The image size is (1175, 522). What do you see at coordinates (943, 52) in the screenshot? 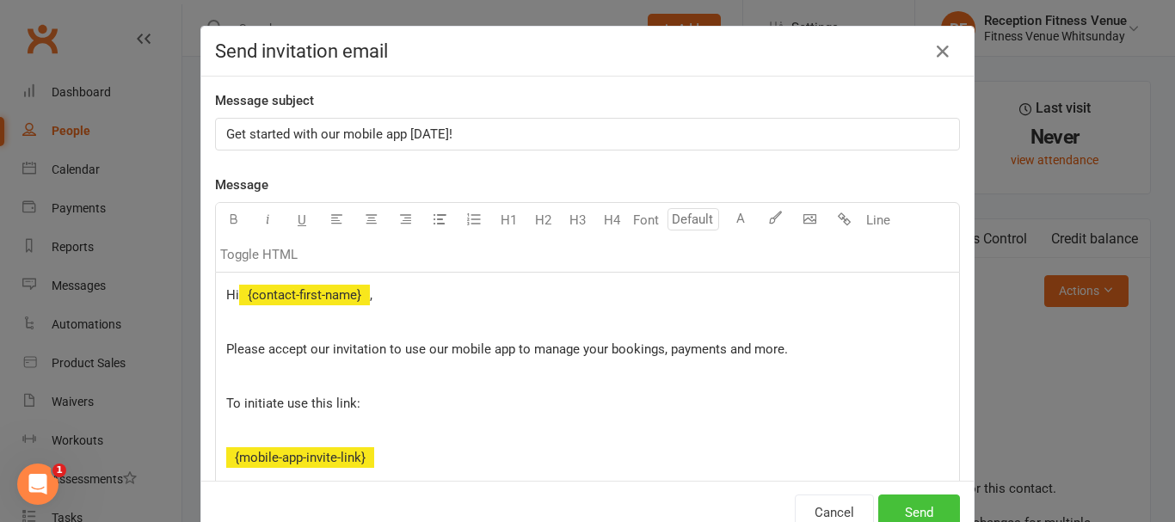
I see `button: Close` at bounding box center [943, 52].